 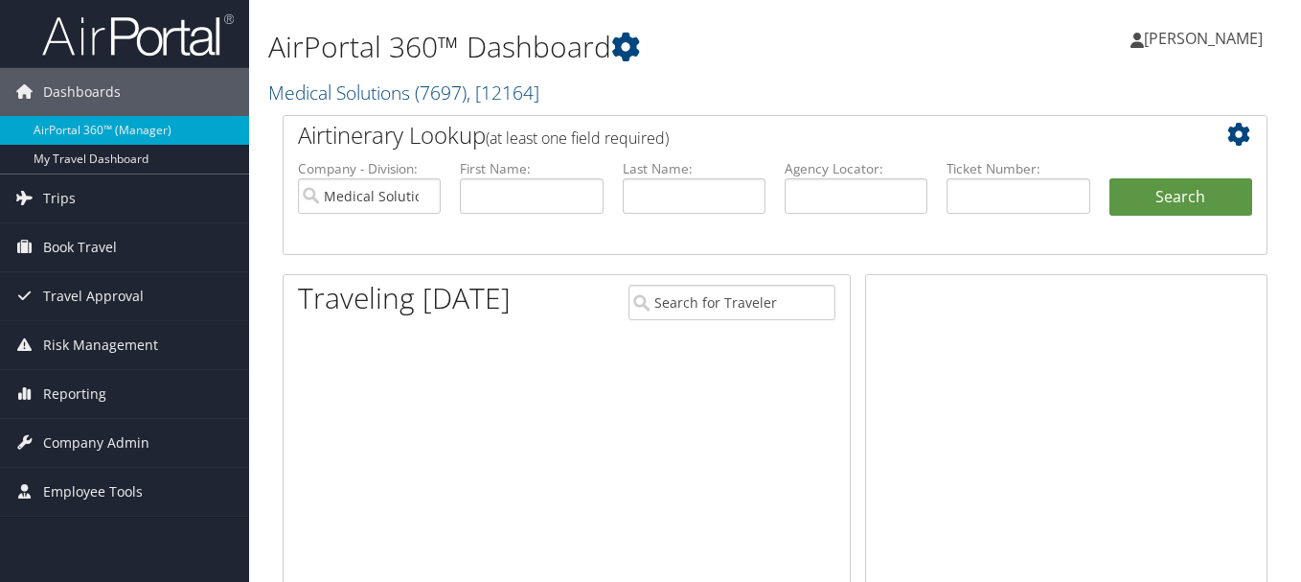 I want to click on h1: AirPortal 360™ Dashboard, so click(x=606, y=47).